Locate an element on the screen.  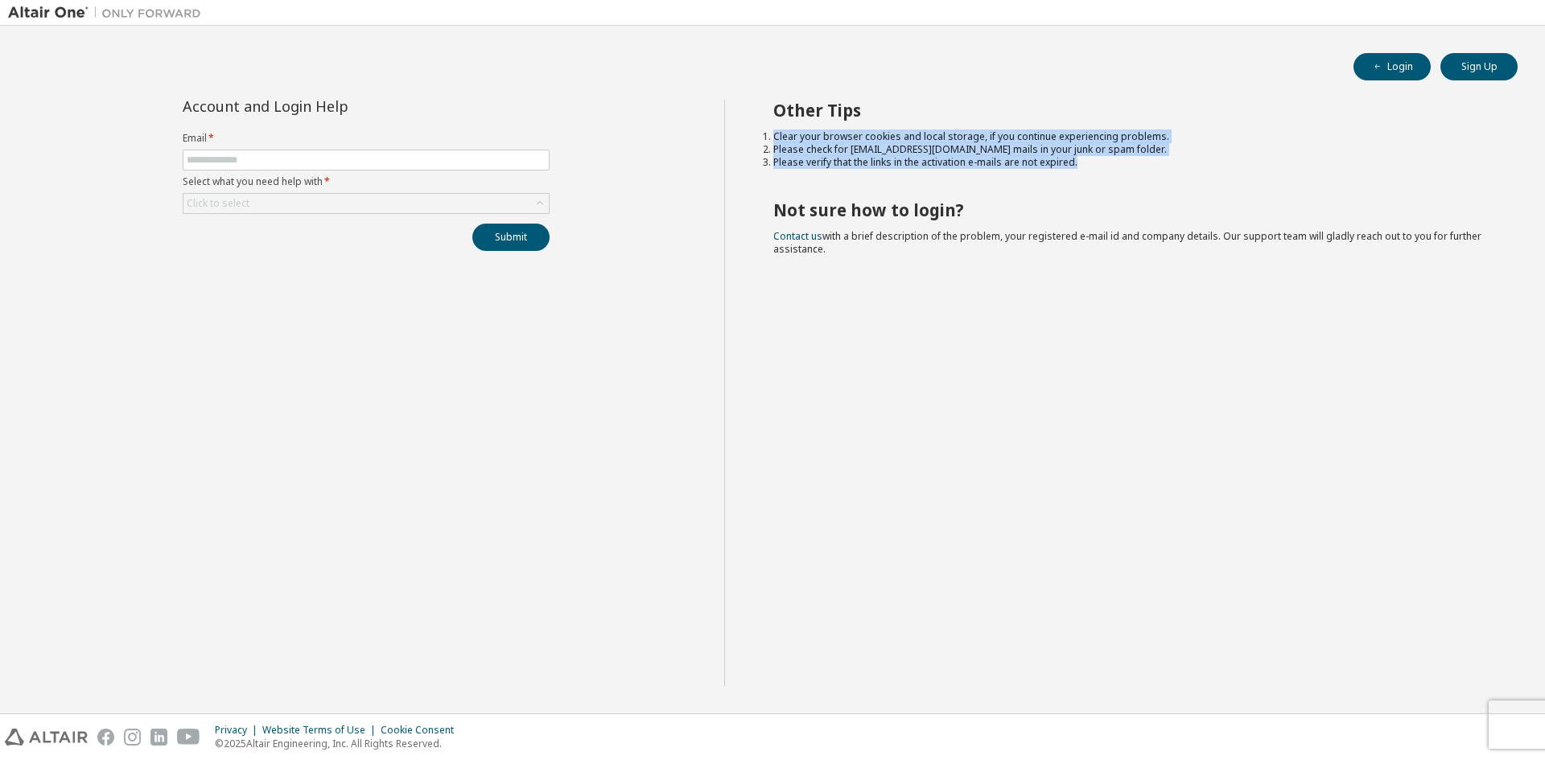
div: Website Terms of Use is located at coordinates (321, 730).